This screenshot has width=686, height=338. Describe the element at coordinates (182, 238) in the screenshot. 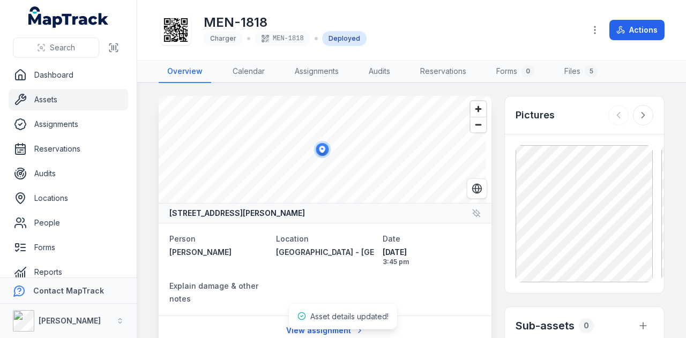

I see `span: Person` at that location.